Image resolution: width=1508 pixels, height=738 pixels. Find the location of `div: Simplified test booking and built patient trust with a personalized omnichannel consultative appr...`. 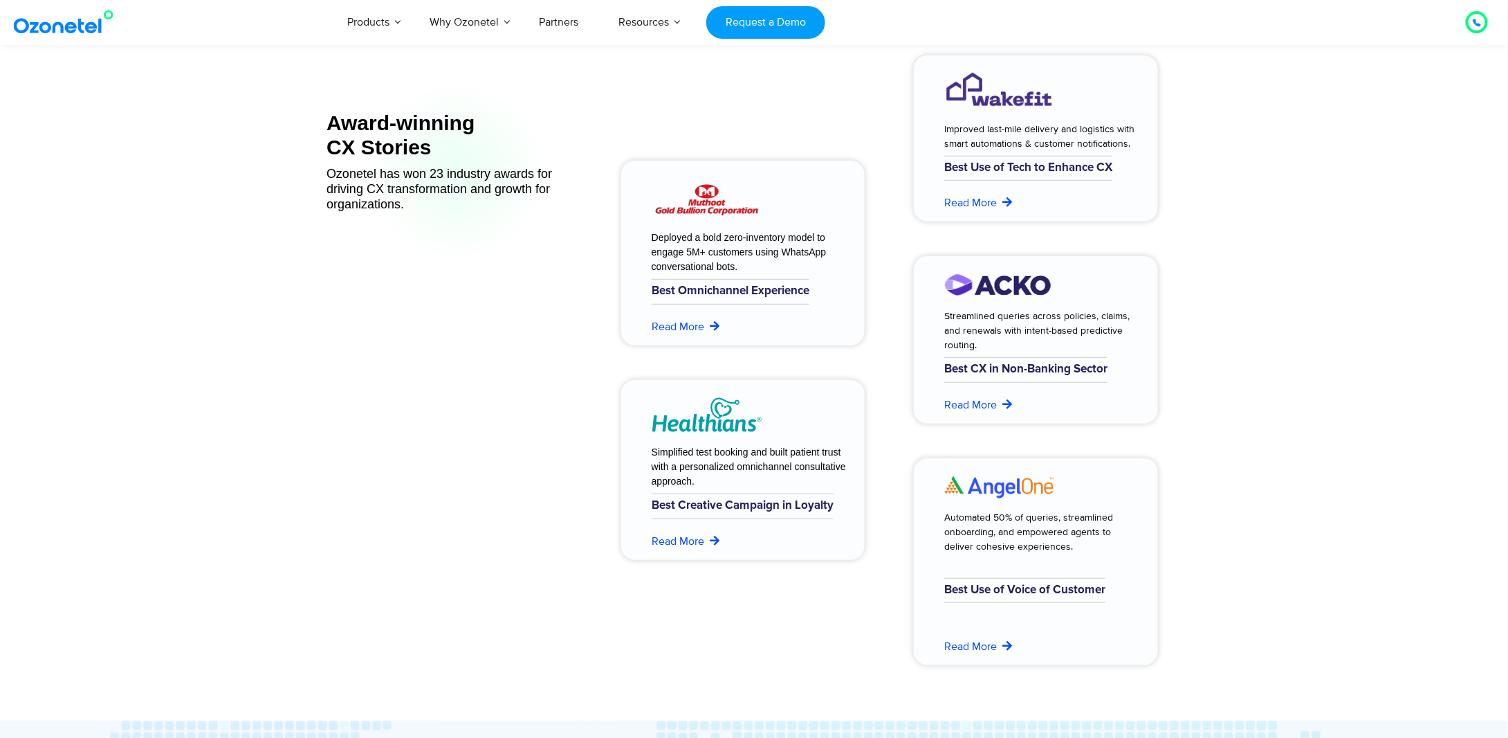

div: Simplified test booking and built patient trust with a personalized omnichannel consultative appr... is located at coordinates (750, 466).